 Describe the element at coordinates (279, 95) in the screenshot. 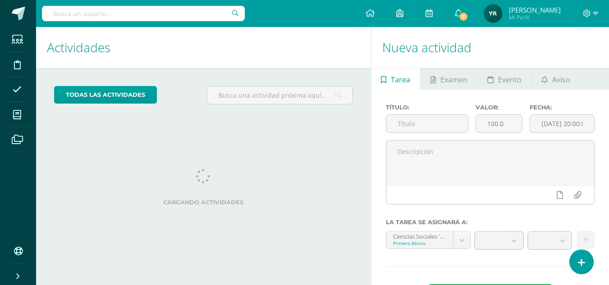

I see `input: Busca una actividad próxima aquí...` at that location.